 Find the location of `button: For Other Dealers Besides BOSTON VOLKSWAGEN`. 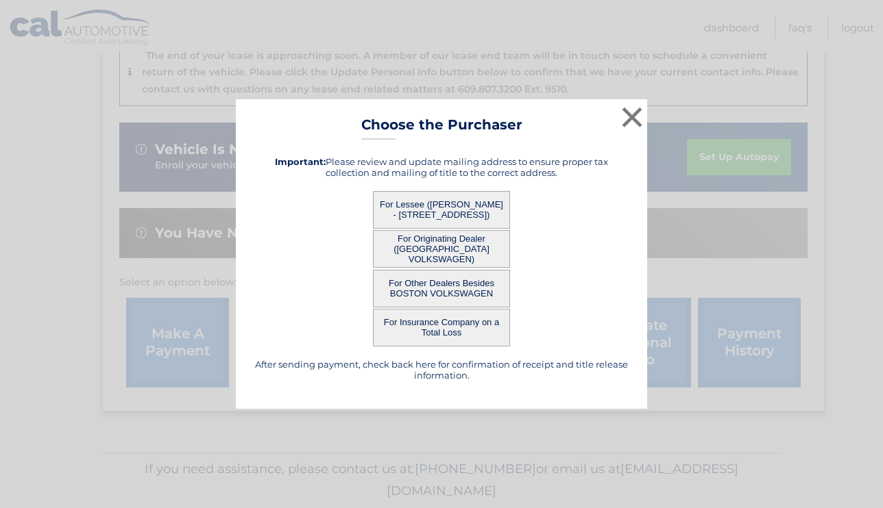

button: For Other Dealers Besides BOSTON VOLKSWAGEN is located at coordinates (441, 288).